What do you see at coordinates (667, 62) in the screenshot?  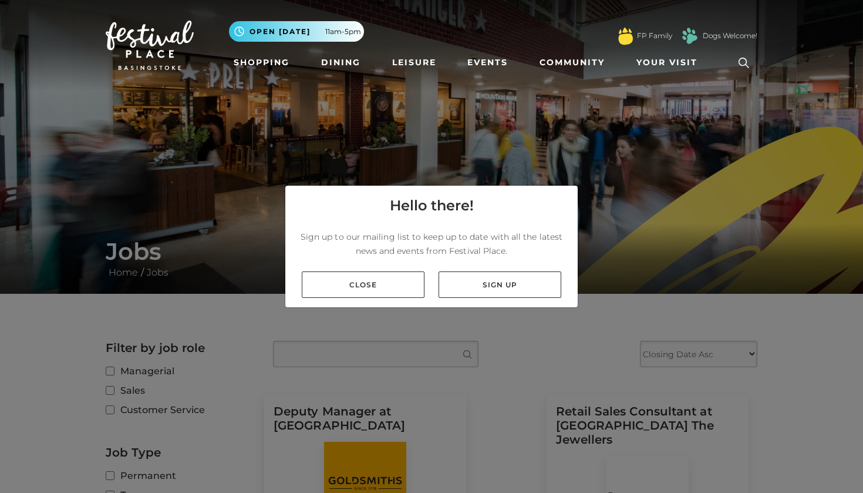 I see `span: Your Visit` at bounding box center [667, 62].